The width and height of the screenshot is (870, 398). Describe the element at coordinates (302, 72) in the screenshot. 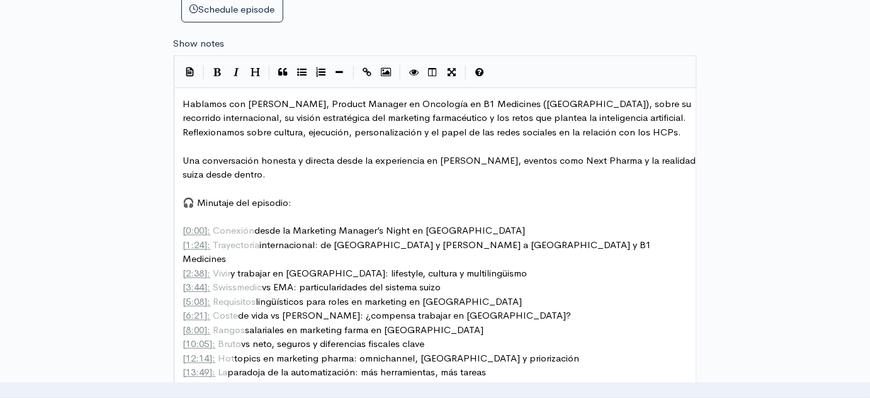

I see `button: Generic List` at that location.